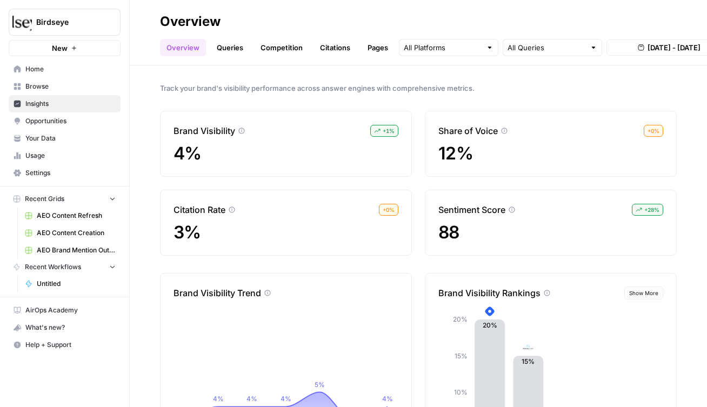 The image size is (707, 407). What do you see at coordinates (64, 328) in the screenshot?
I see `button: What's new?` at bounding box center [64, 328].